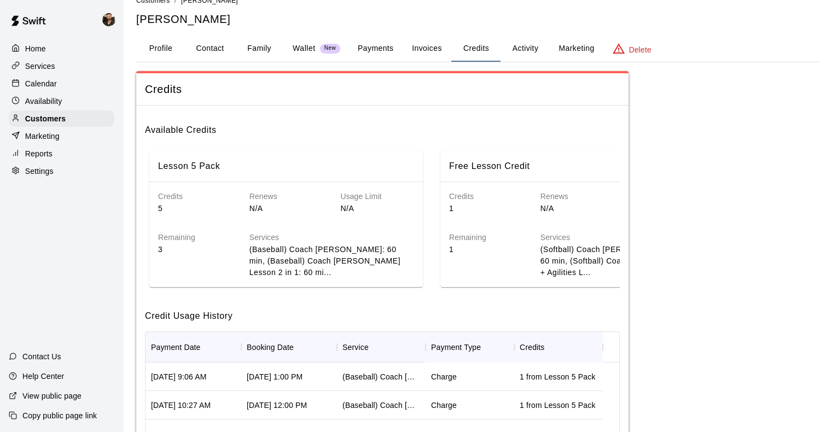 Image resolution: width=832 pixels, height=432 pixels. I want to click on button: Profile, so click(161, 49).